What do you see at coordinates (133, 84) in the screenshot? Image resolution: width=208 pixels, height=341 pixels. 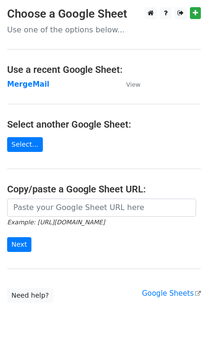 I see `small: View` at bounding box center [133, 84].